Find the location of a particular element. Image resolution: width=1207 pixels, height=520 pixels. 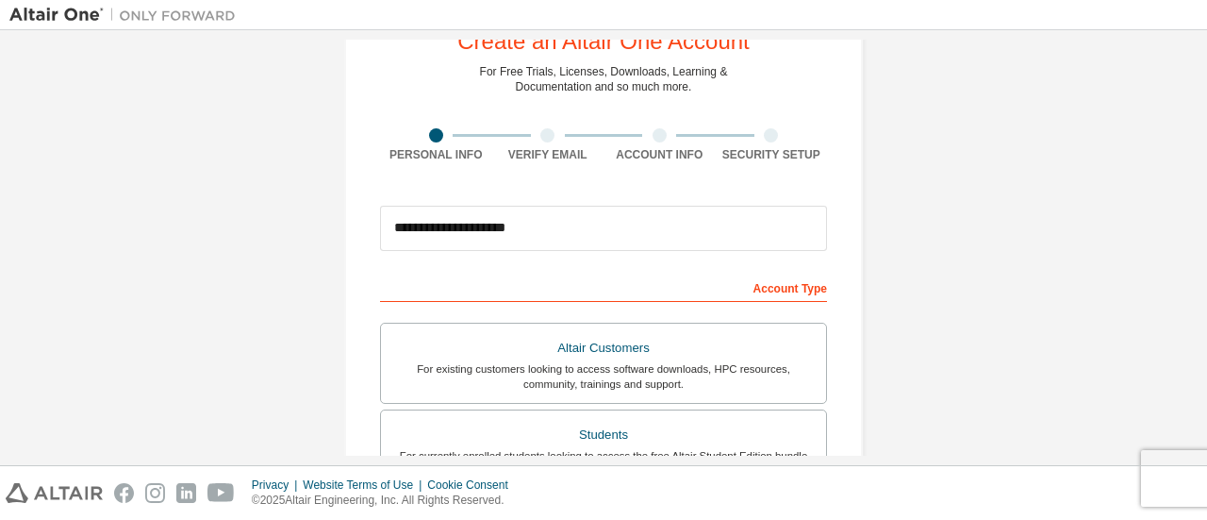

div: Students is located at coordinates (604, 435).